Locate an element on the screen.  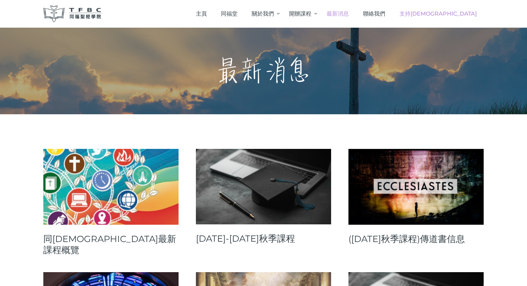
span: 最新消息 is located at coordinates (338, 14).